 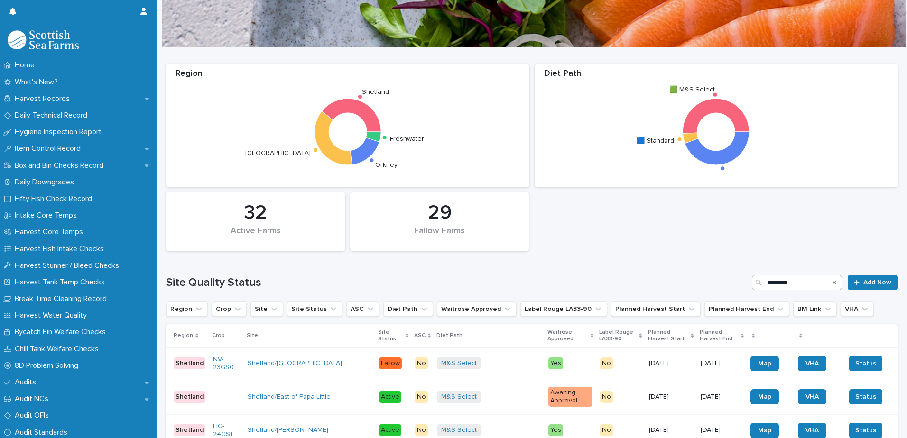 What do you see at coordinates (229, 309) in the screenshot?
I see `button: Crop` at bounding box center [229, 309].